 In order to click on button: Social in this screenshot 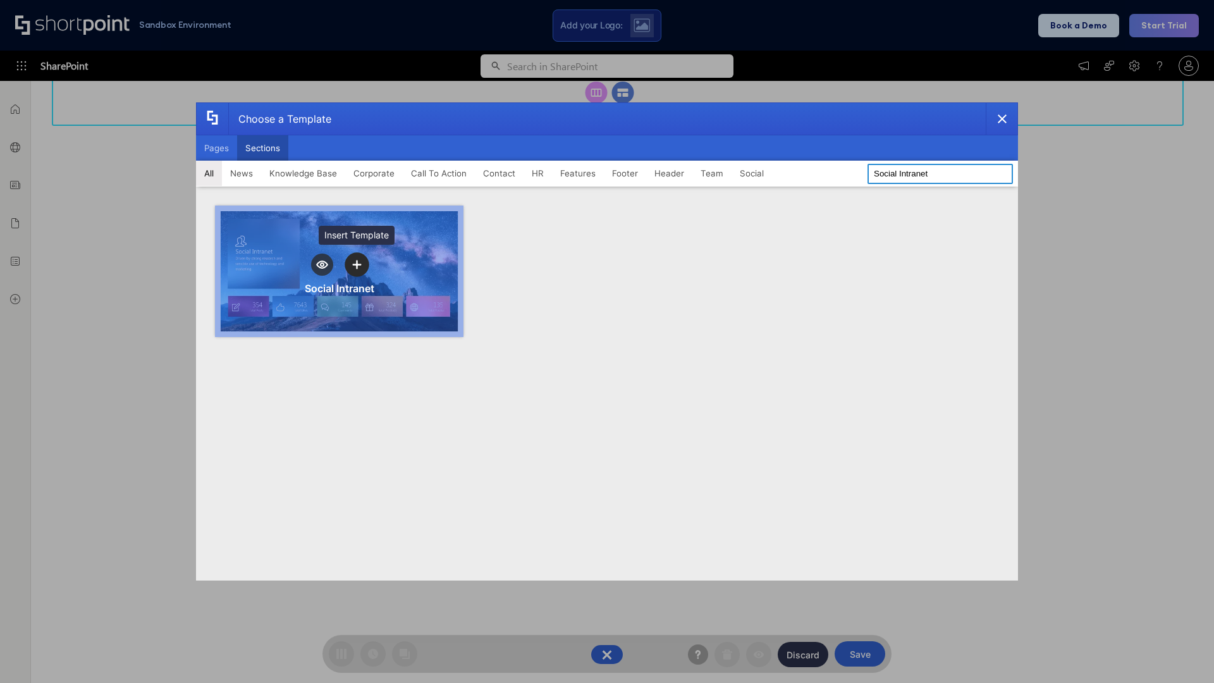, I will do `click(752, 173)`.